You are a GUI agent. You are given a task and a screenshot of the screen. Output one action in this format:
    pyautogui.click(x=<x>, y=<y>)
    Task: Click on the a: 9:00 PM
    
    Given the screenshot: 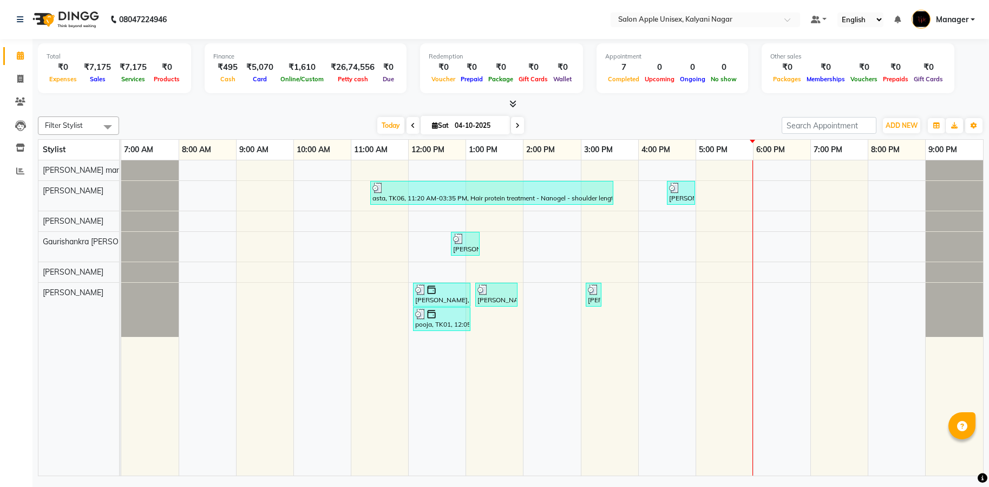 What is the action you would take?
    pyautogui.click(x=942, y=149)
    